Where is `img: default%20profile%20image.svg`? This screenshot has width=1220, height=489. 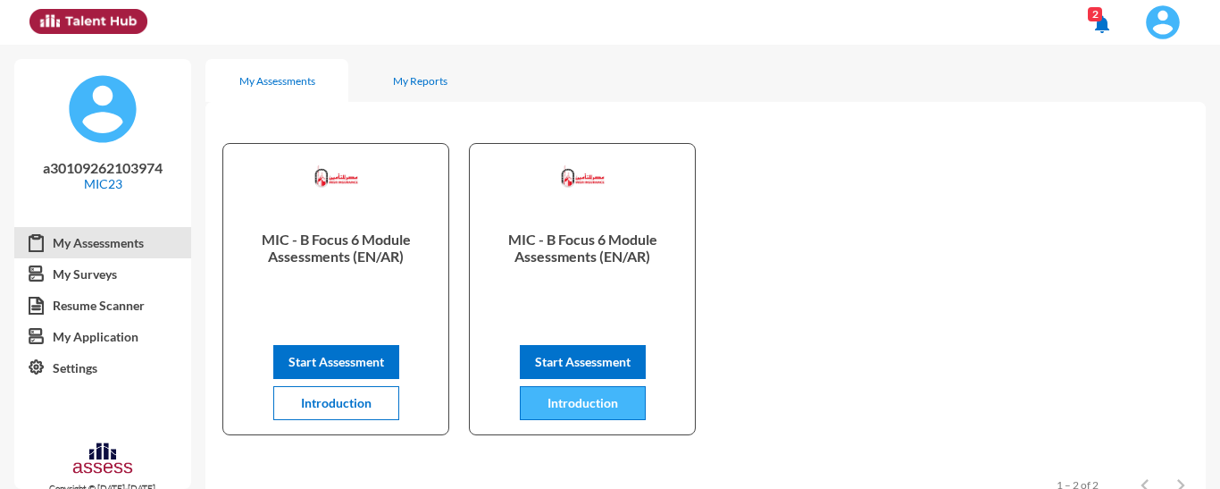
img: default%20profile%20image.svg is located at coordinates (103, 109).